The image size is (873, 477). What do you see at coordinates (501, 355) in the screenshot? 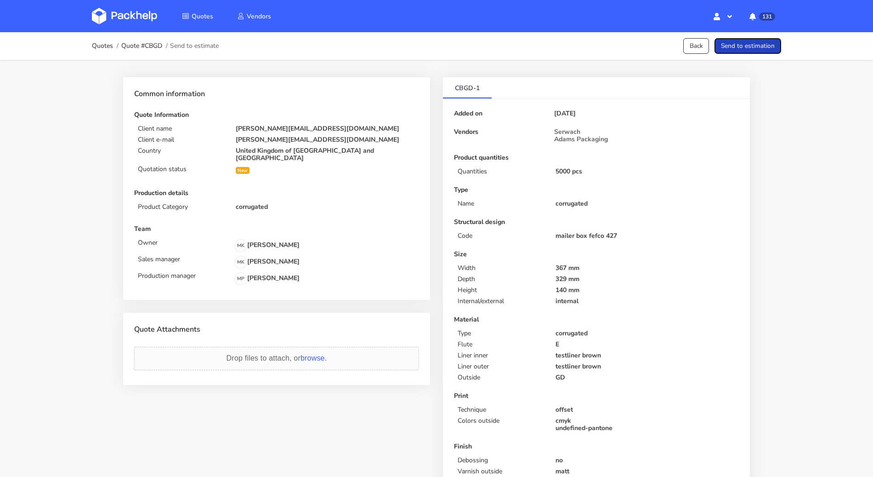
I see `p: Liner inner` at bounding box center [501, 355].